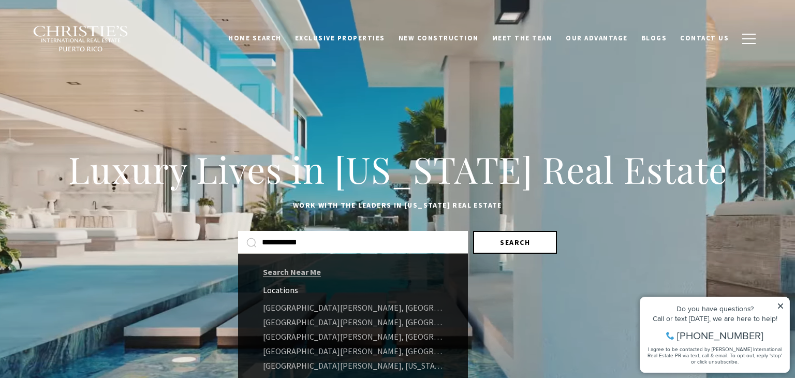 Image resolution: width=795 pixels, height=378 pixels. Describe the element at coordinates (80, 27) in the screenshot. I see `div: Do you have questions?` at that location.